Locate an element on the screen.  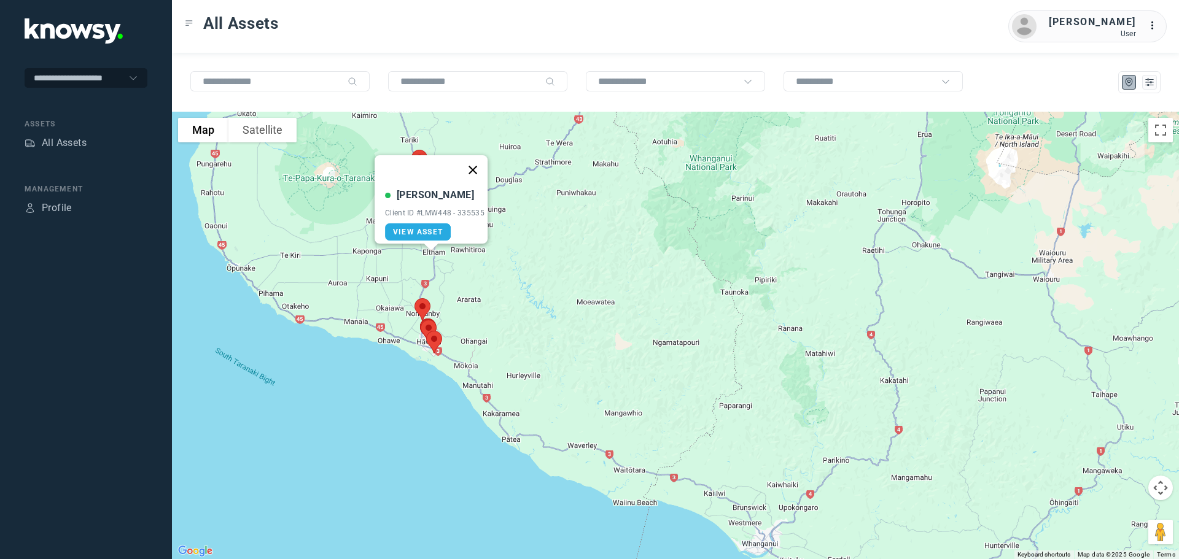
button: Toggle fullscreen view is located at coordinates (1160, 130).